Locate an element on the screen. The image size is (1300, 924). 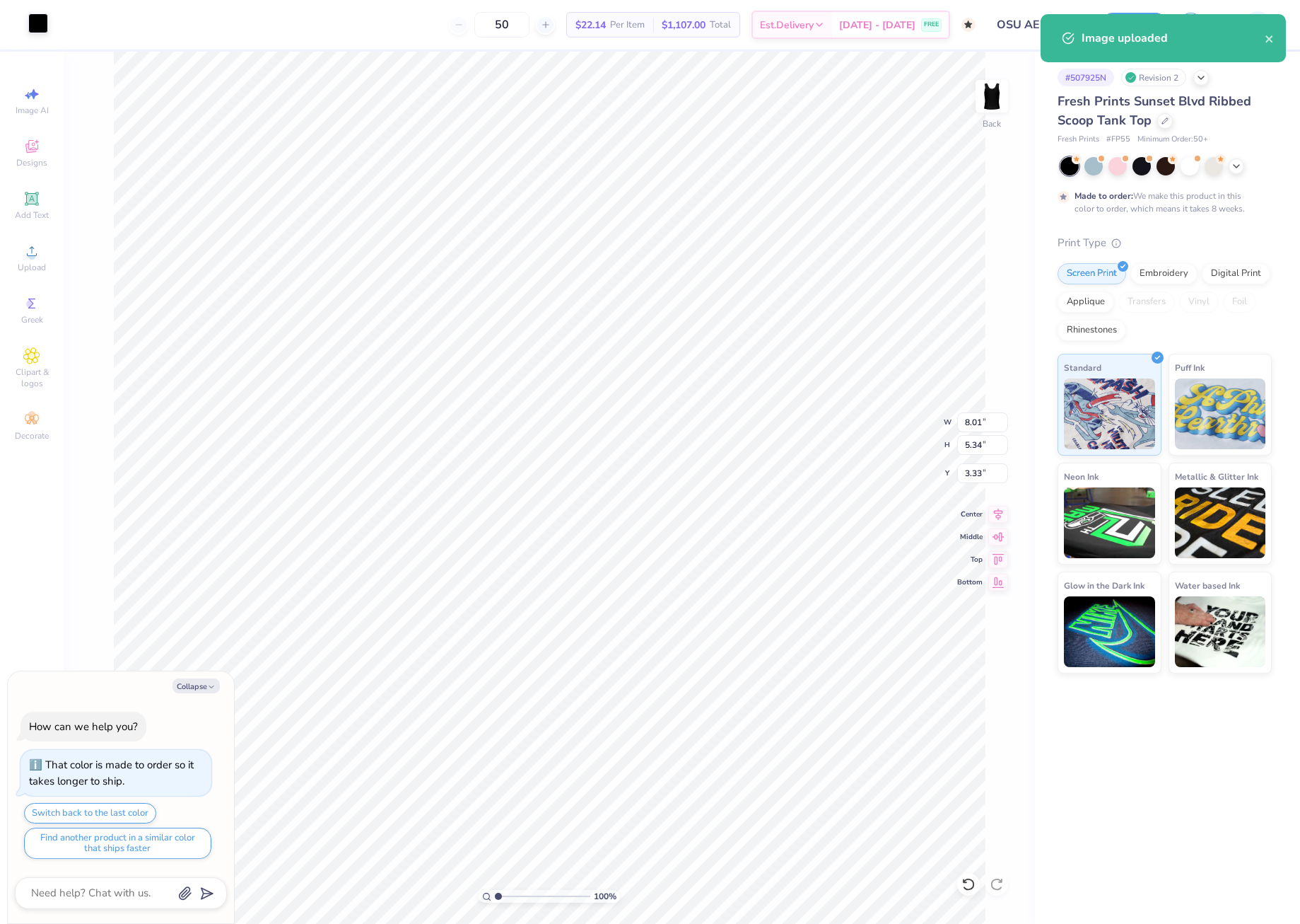
span: Bottom is located at coordinates (970, 582).